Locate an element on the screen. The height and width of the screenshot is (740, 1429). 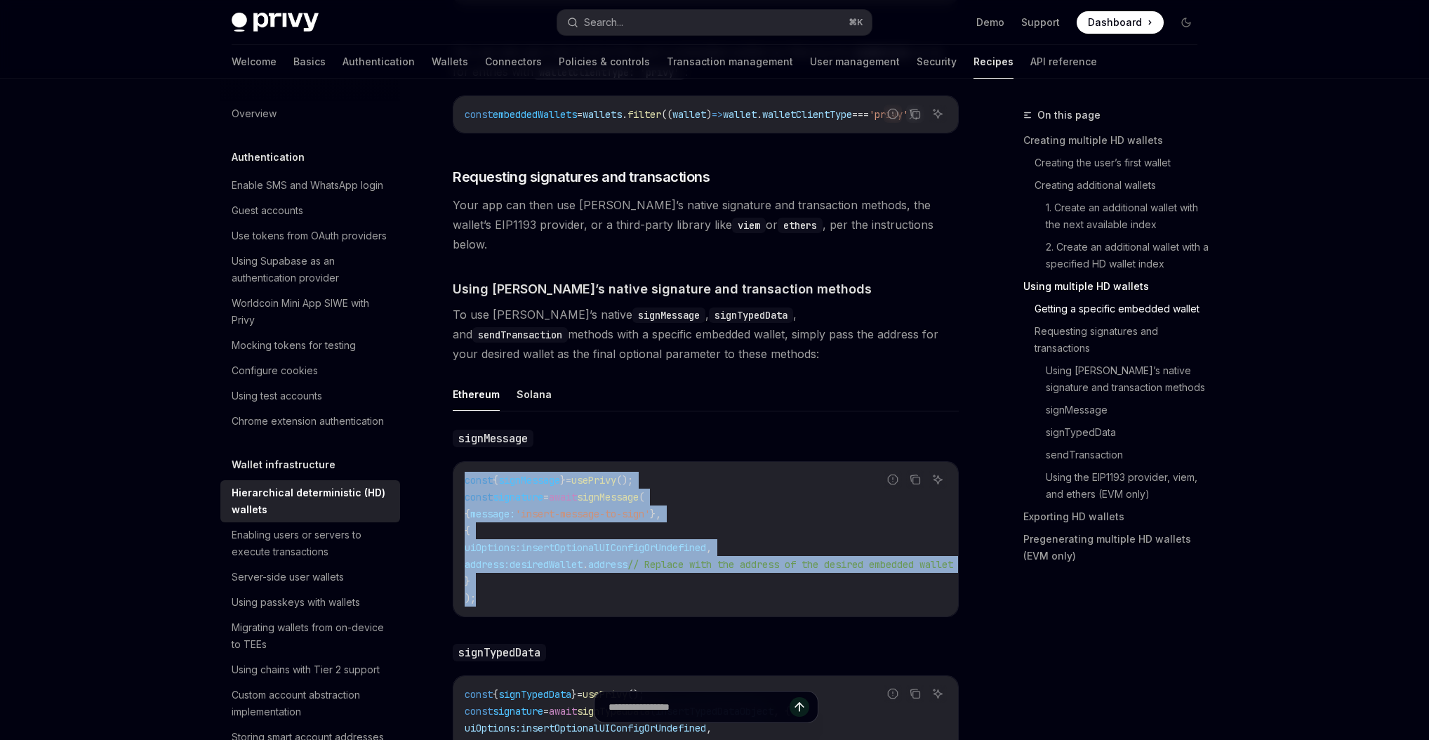
a: Creating the user’s first wallet is located at coordinates (1116, 163).